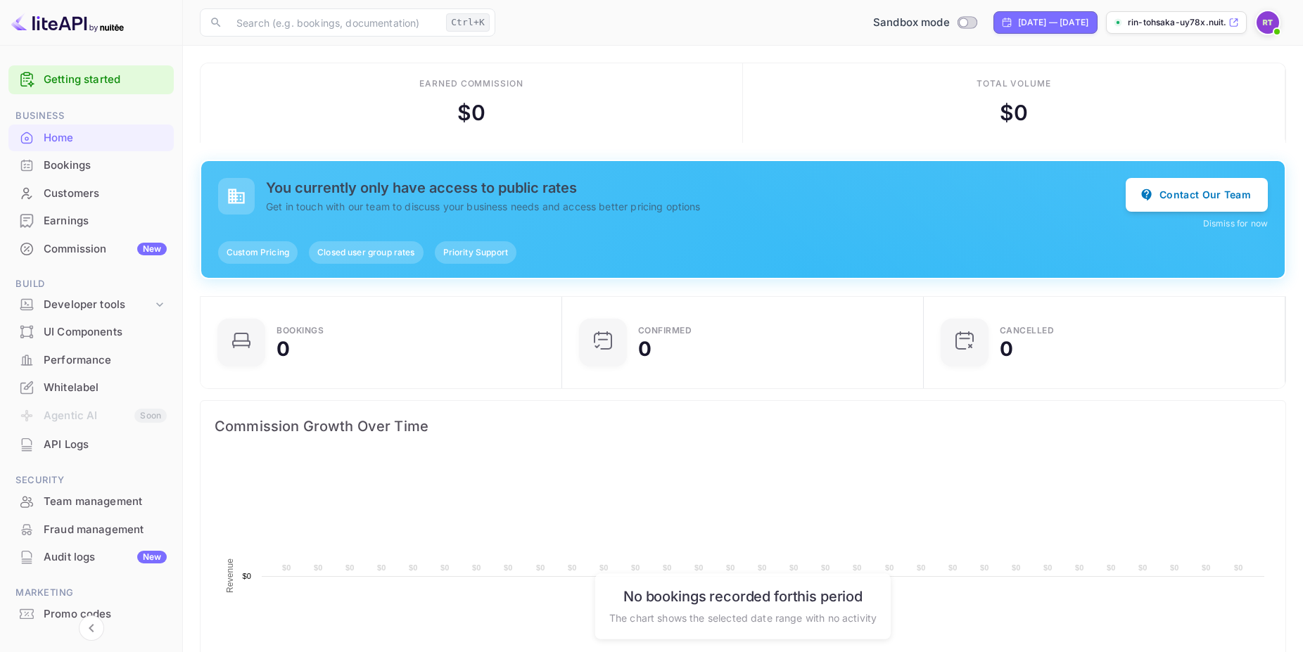 The image size is (1303, 652). Describe the element at coordinates (91, 387) in the screenshot. I see `a: Whitelabel` at that location.